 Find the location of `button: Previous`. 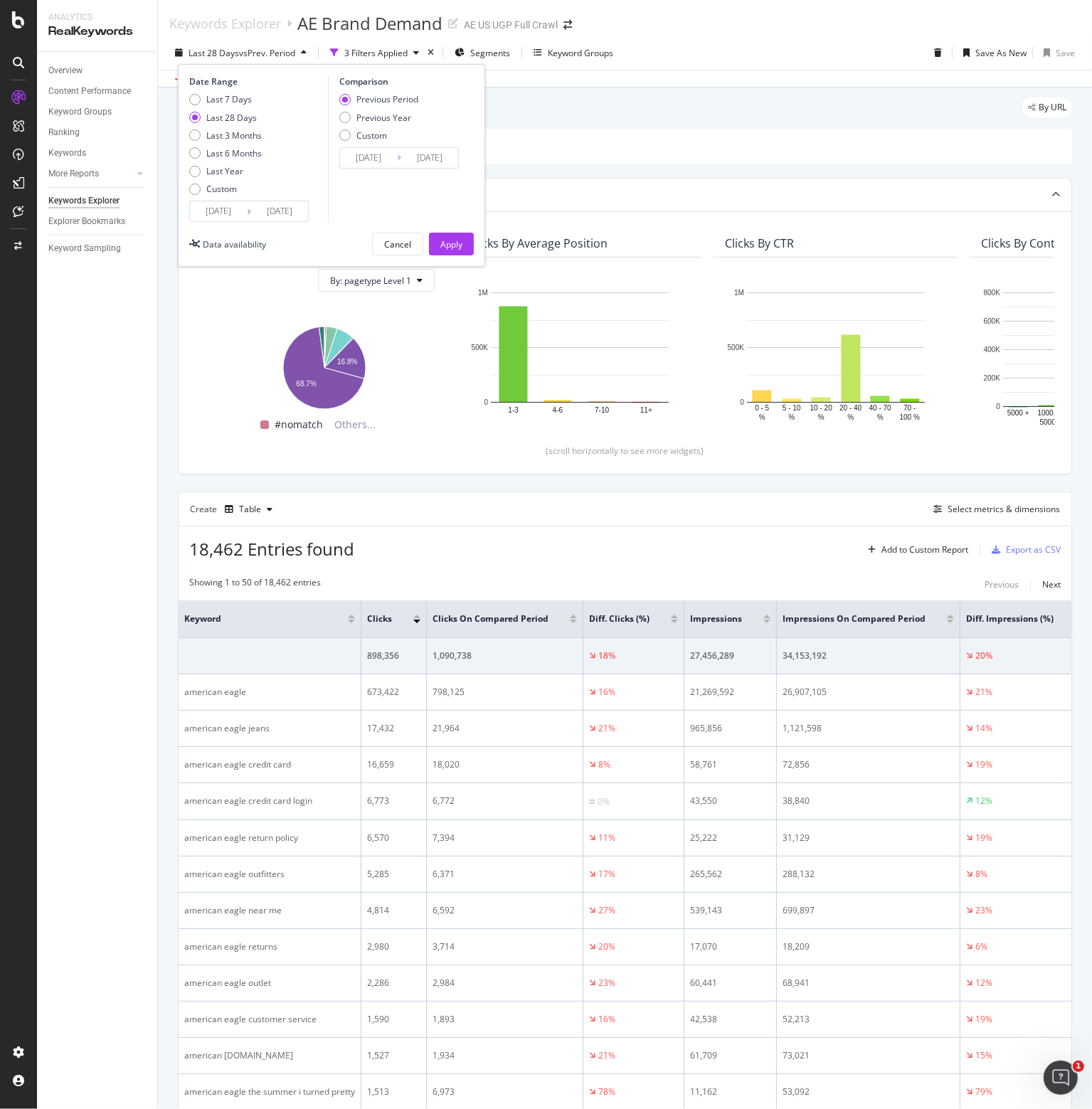

button: Previous is located at coordinates (1002, 584).